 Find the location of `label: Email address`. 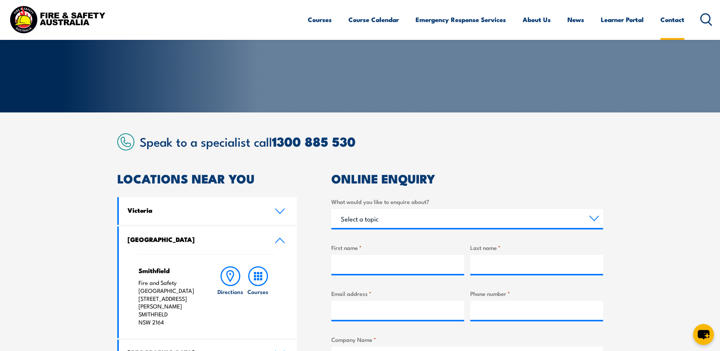

label: Email address is located at coordinates (398, 293).